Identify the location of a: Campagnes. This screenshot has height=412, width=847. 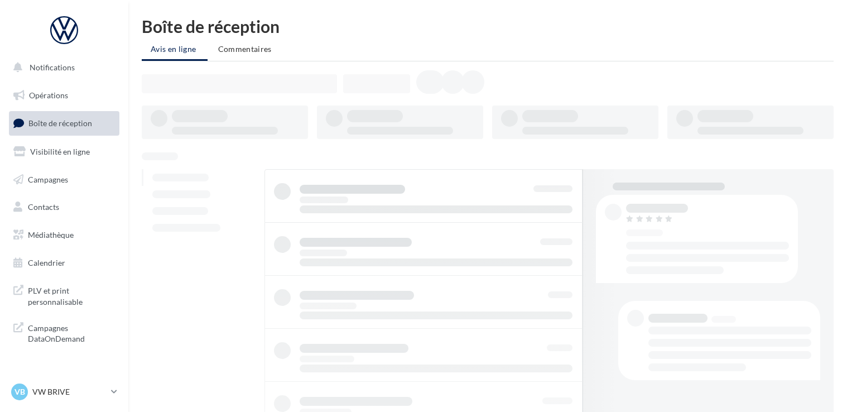
(64, 180).